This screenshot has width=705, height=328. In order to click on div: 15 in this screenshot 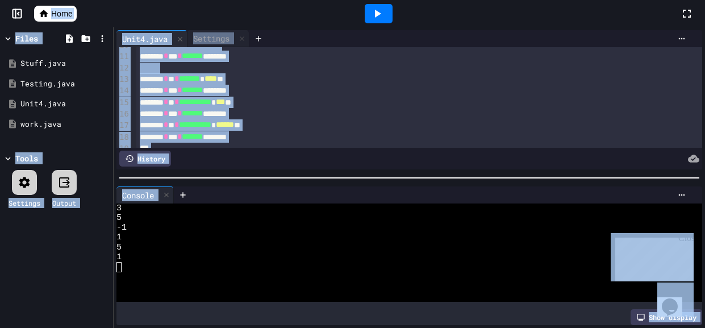, I will do `click(123, 103)`.